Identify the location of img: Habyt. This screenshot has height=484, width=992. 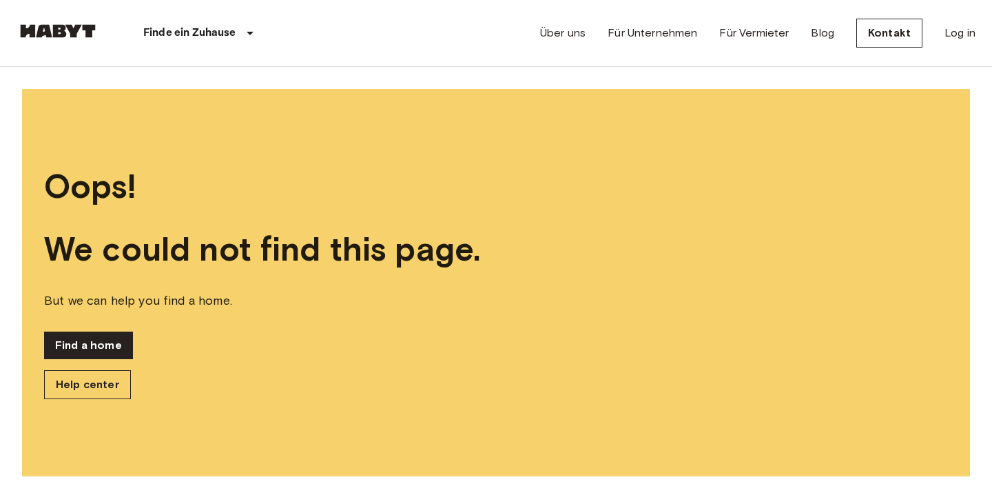
(58, 31).